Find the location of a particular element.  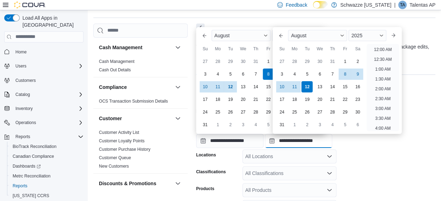

span: 2025 is located at coordinates (356, 35).